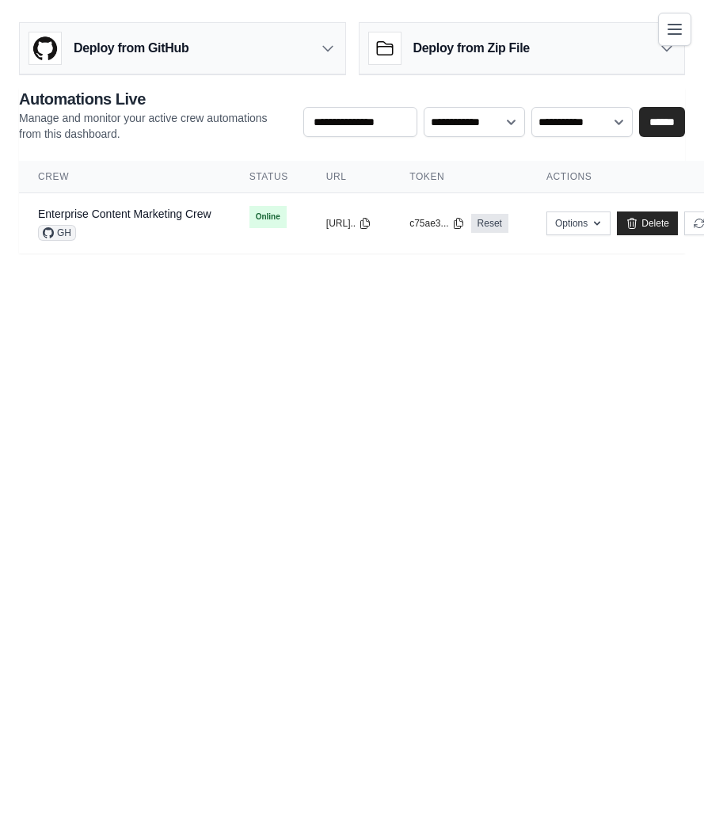  I want to click on a: Delete, so click(647, 223).